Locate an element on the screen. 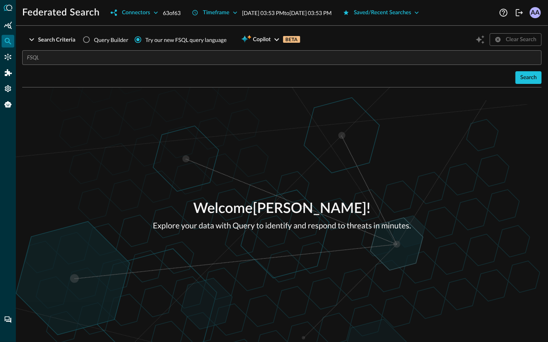 Image resolution: width=548 pixels, height=342 pixels. p: Explore your data with Query to identify and respond to threats in minutes. is located at coordinates (282, 226).